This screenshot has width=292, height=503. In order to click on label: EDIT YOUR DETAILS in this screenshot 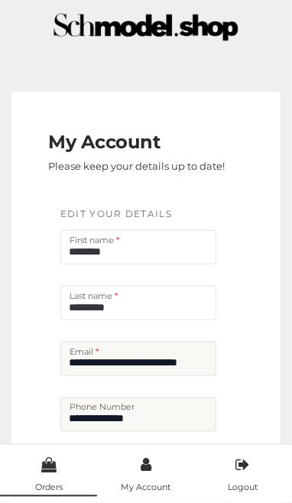, I will do `click(116, 214)`.